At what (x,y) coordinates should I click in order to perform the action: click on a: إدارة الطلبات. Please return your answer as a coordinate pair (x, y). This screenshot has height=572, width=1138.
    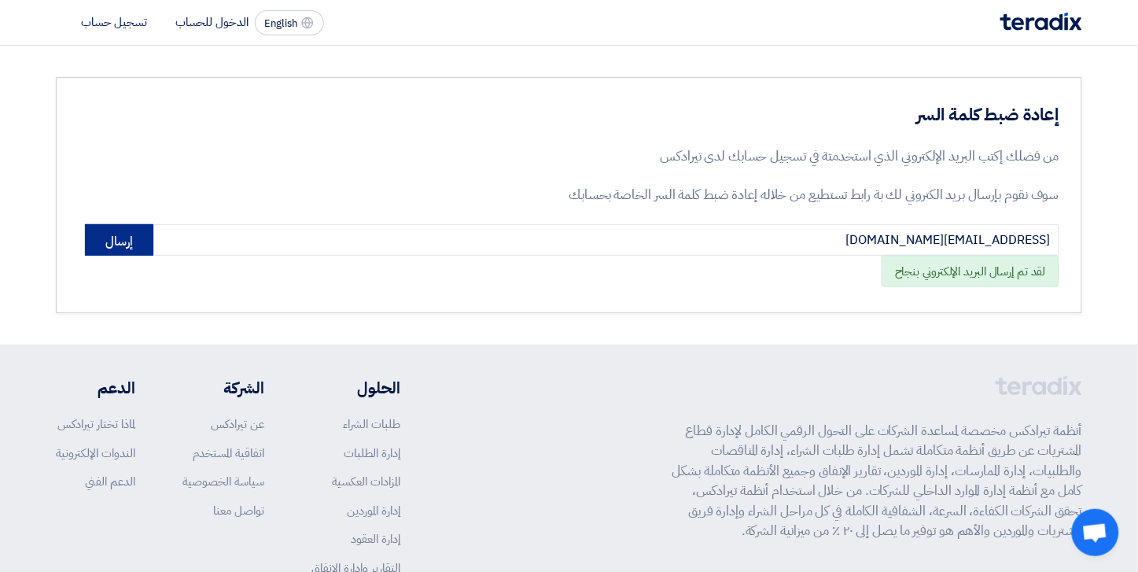
    Looking at the image, I should click on (372, 453).